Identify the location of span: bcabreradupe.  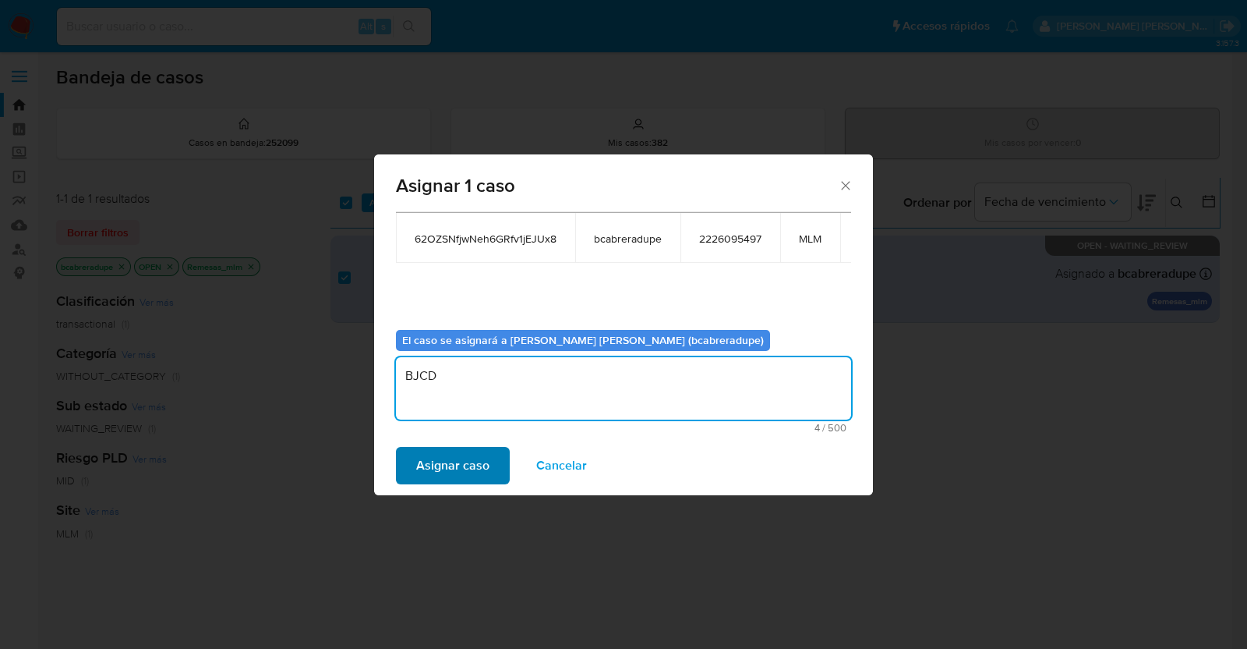
(628, 239).